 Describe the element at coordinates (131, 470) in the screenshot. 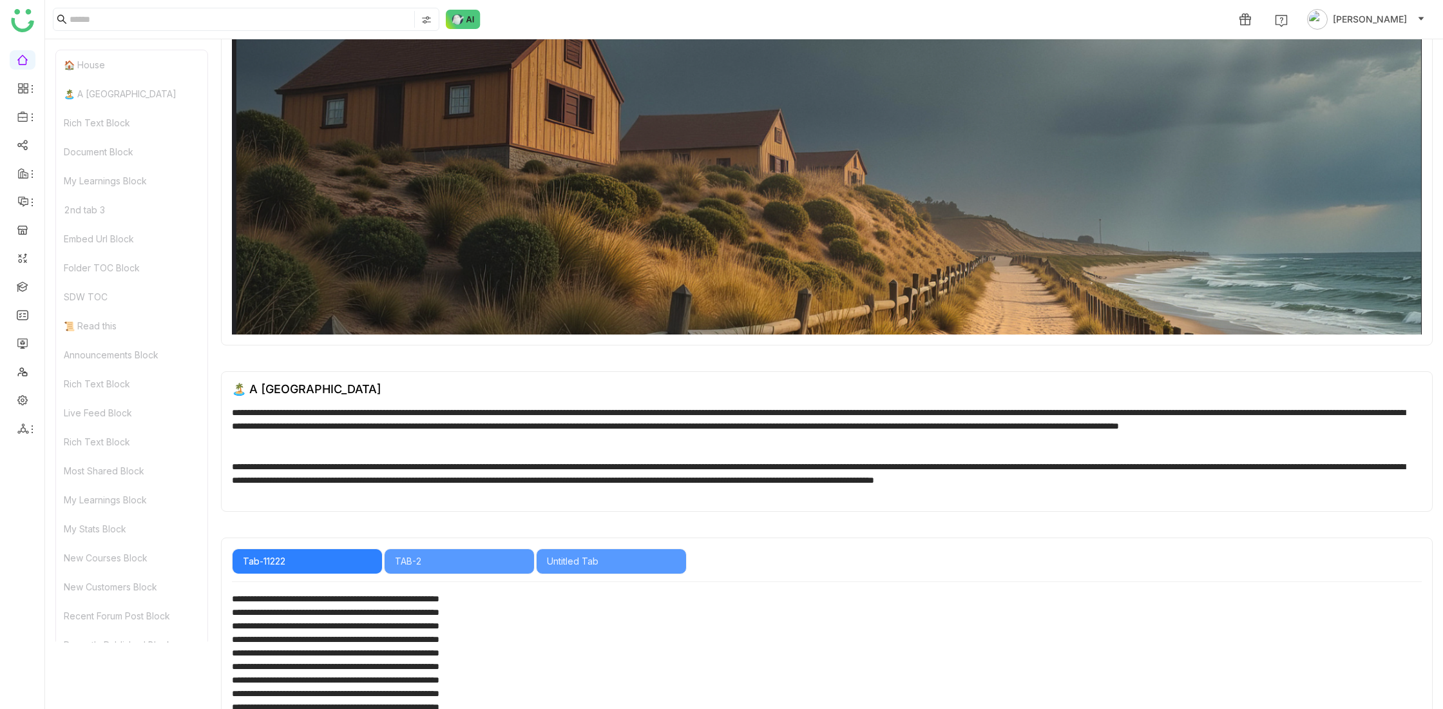

I see `div: Most Shared Block` at that location.